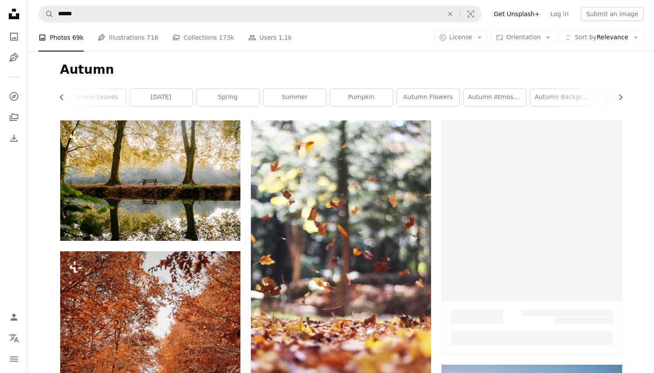 The image size is (654, 373). Describe the element at coordinates (495, 97) in the screenshot. I see `a: autumn atmosphere` at that location.